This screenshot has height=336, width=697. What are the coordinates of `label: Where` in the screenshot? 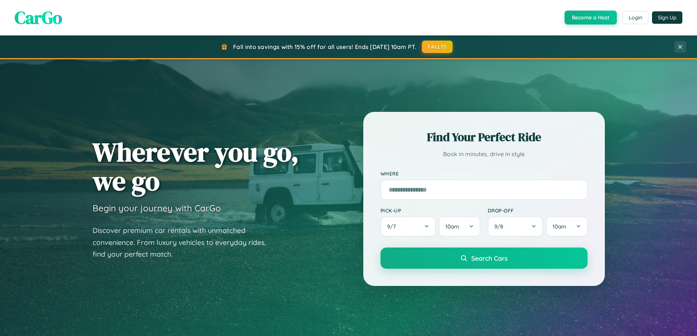 It's located at (484, 173).